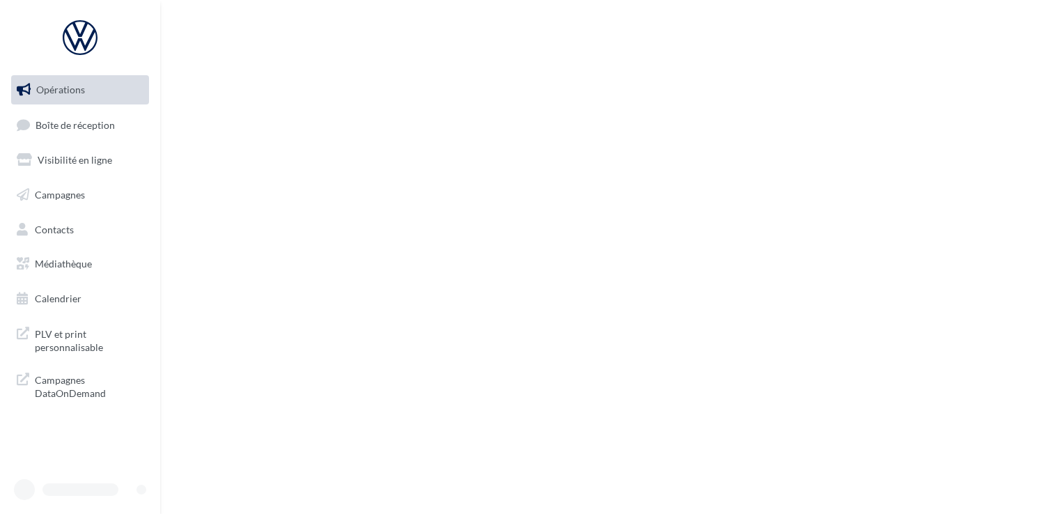 This screenshot has width=1064, height=514. I want to click on a: Médiathèque, so click(80, 264).